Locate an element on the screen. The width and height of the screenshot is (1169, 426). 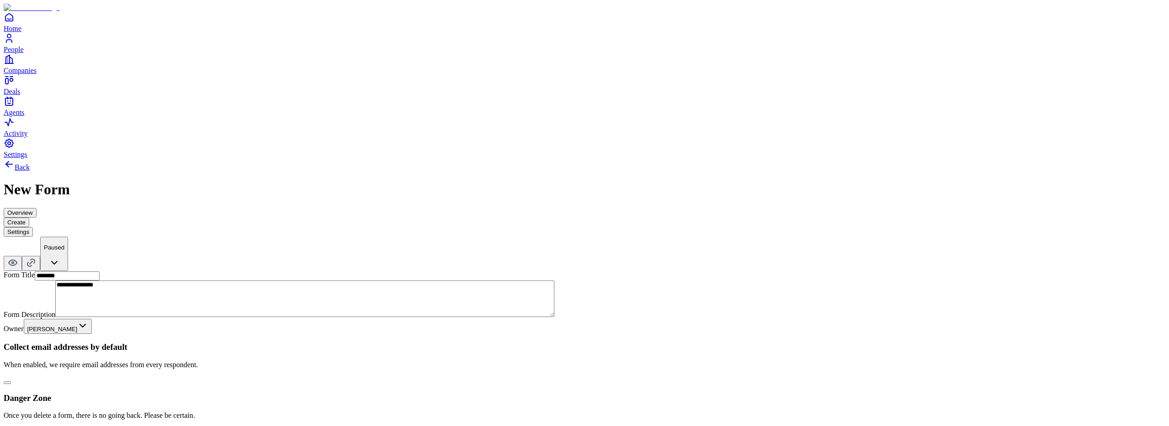
button: Overview is located at coordinates (20, 213).